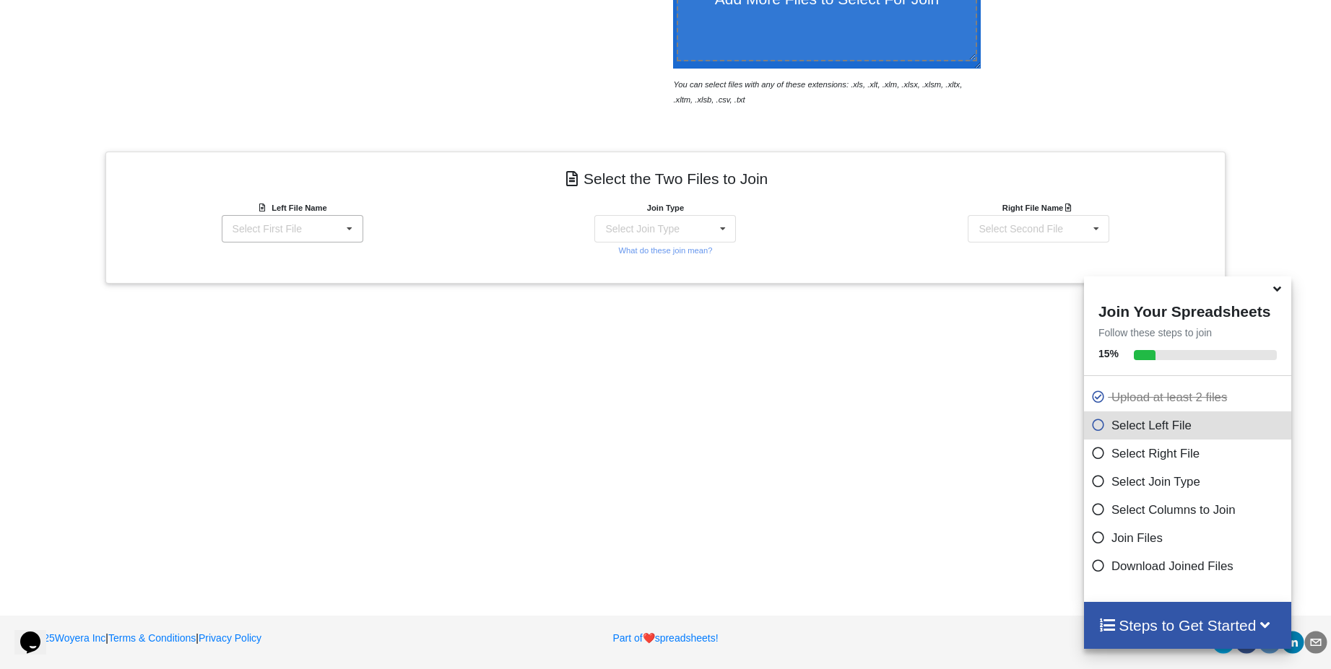 Image resolution: width=1331 pixels, height=669 pixels. What do you see at coordinates (1292, 643) in the screenshot?
I see `div: linkedin` at bounding box center [1292, 643].